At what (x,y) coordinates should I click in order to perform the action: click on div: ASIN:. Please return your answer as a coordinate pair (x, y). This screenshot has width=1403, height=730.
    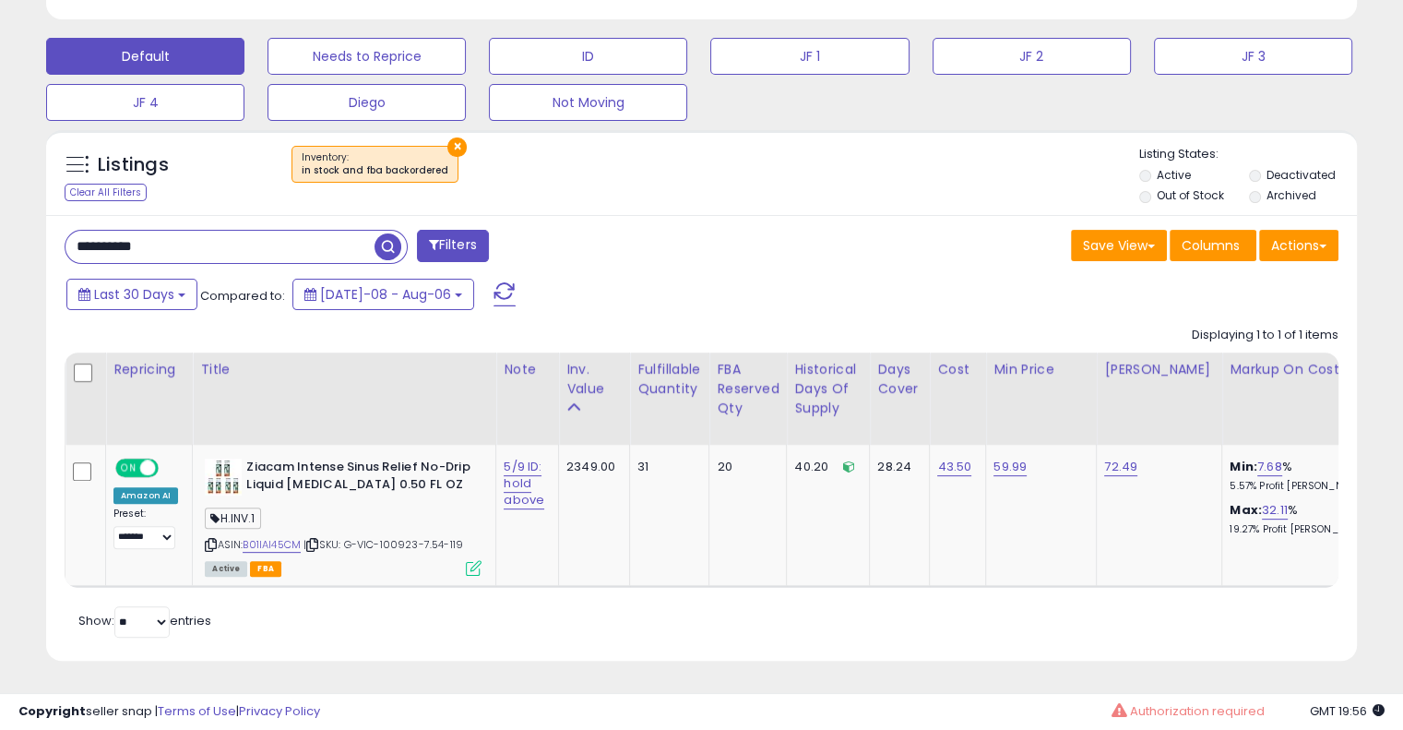
    Looking at the image, I should click on (343, 516).